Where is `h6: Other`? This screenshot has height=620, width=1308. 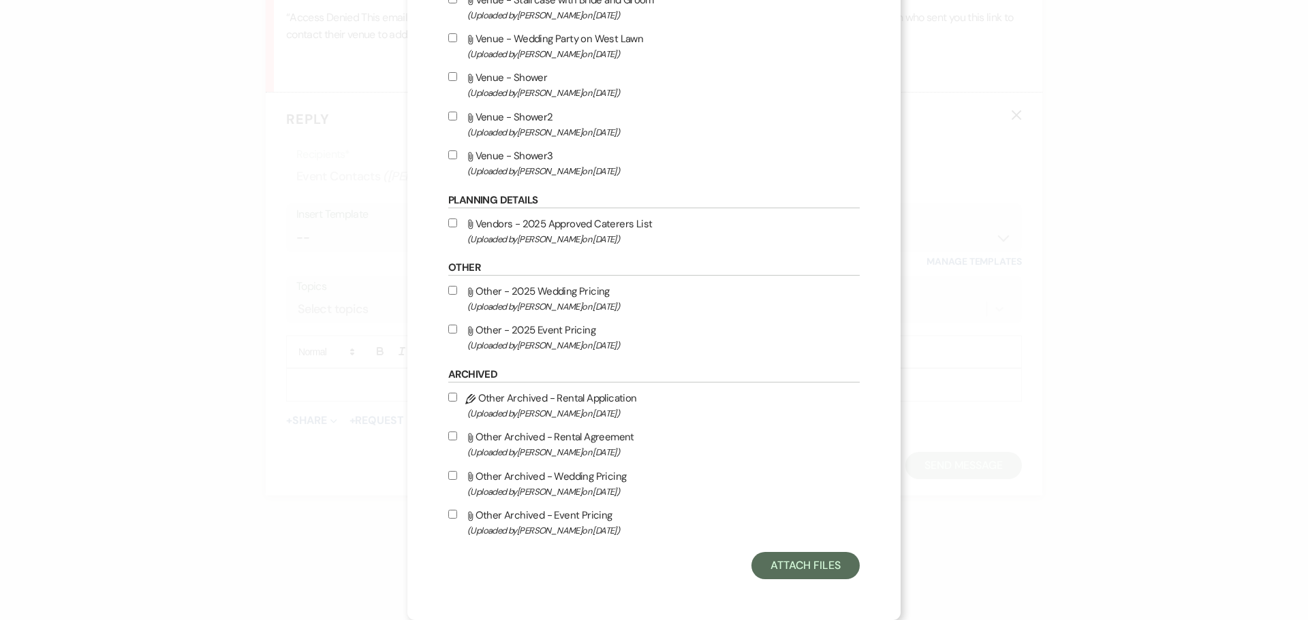
h6: Other is located at coordinates (654, 268).